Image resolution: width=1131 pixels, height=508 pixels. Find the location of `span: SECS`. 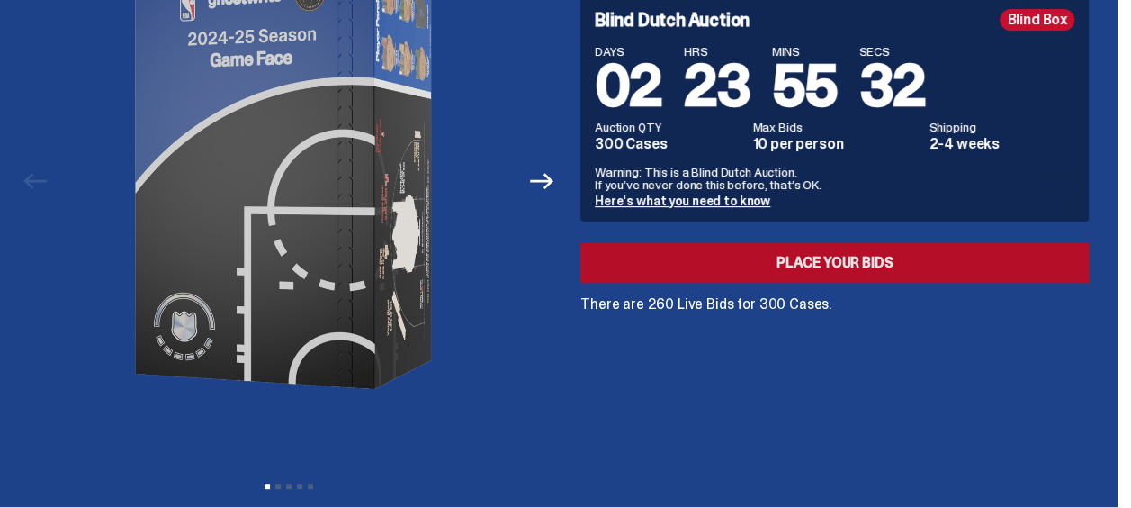

span: SECS is located at coordinates (892, 51).